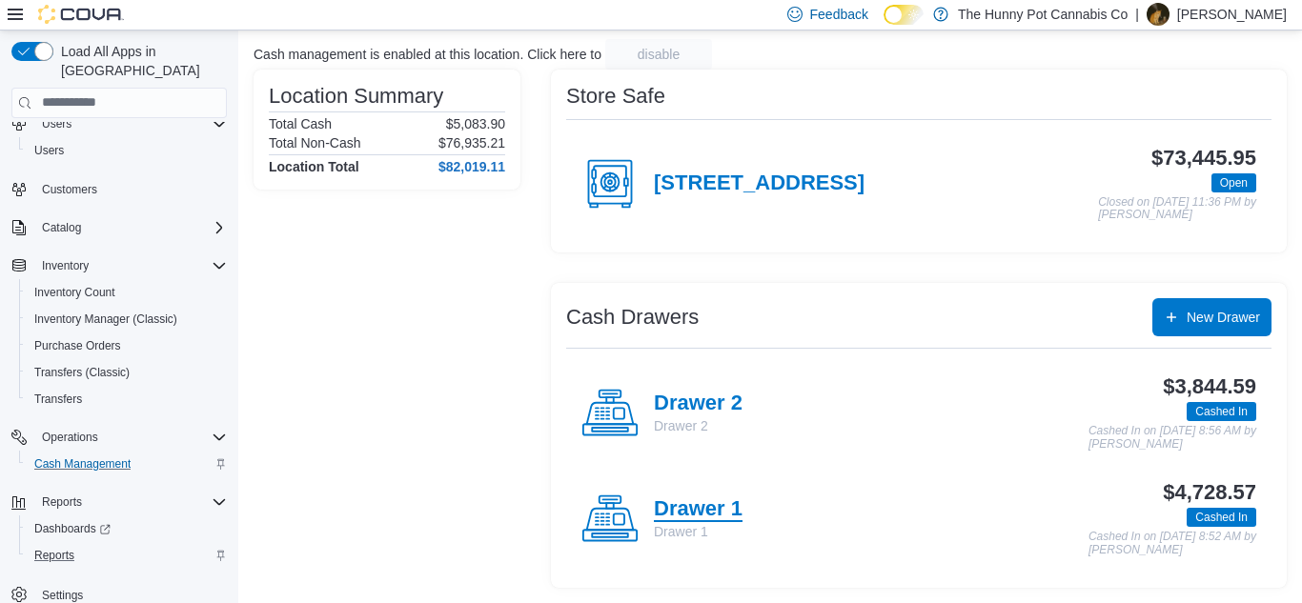  Describe the element at coordinates (698, 532) in the screenshot. I see `p: Drawer 1` at that location.